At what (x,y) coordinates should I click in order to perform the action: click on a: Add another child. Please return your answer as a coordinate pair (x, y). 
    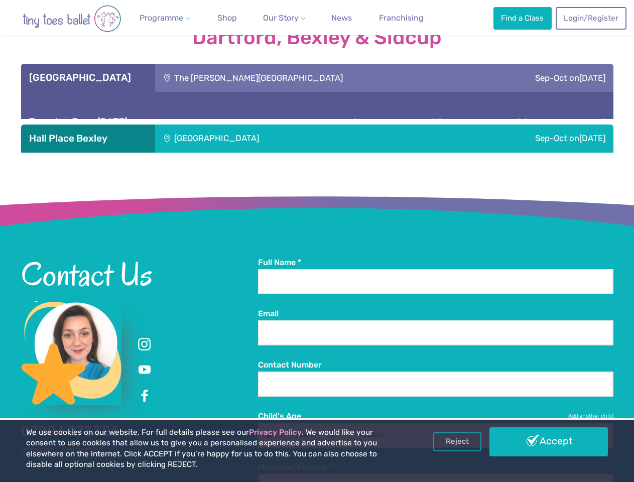
    Looking at the image, I should click on (591, 416).